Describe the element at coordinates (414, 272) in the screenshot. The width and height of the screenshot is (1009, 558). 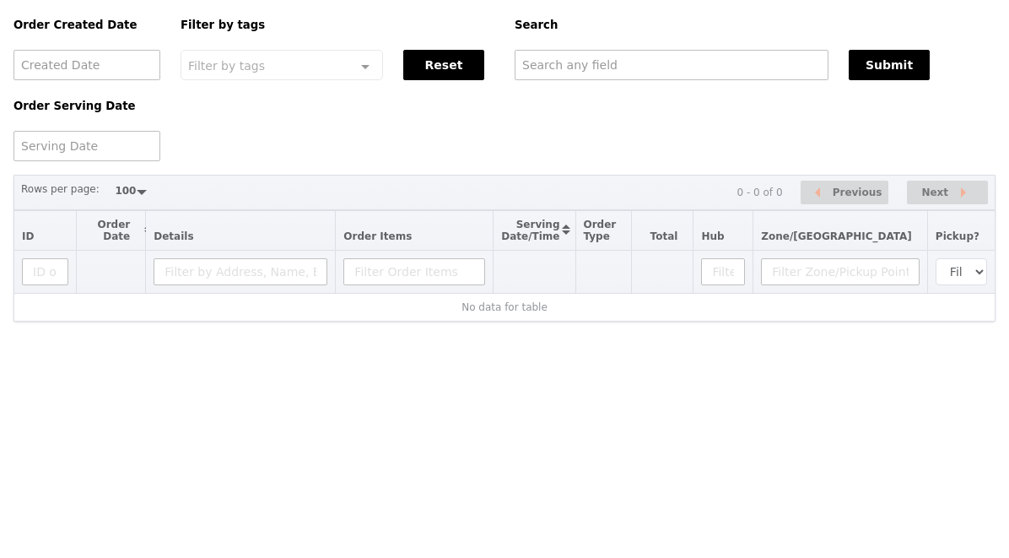
I see `input: Filter Order Items` at that location.